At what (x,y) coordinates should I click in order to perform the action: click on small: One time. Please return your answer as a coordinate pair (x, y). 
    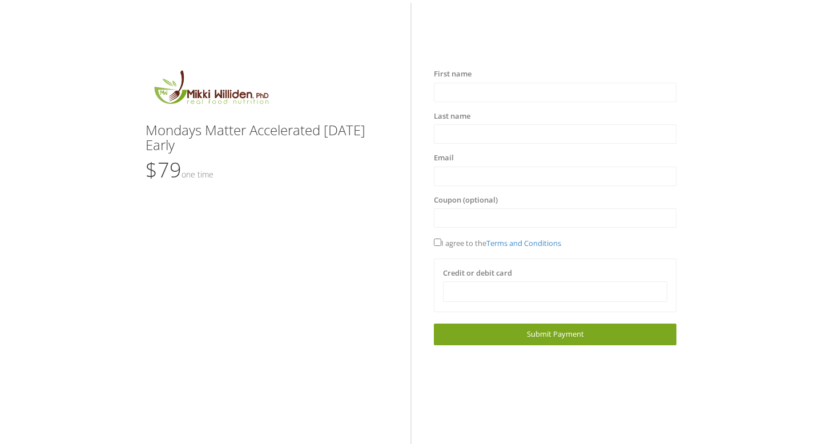
    Looking at the image, I should click on (197, 174).